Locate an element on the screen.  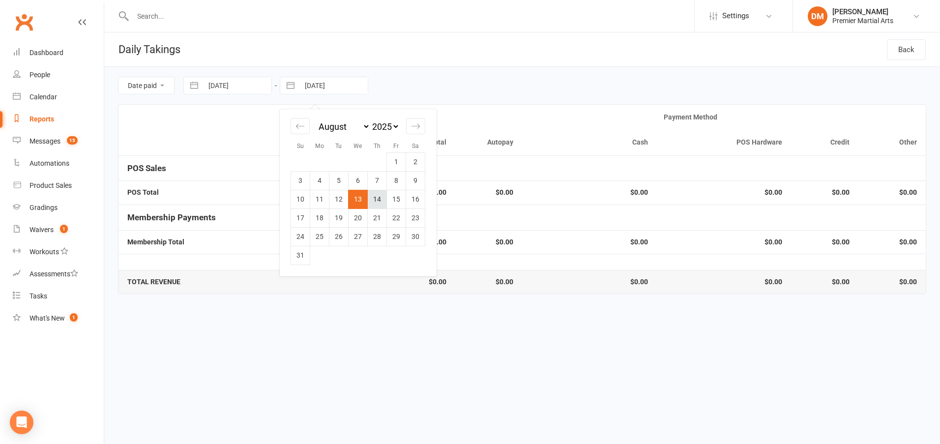
td: Sunday, August 17, 2025 is located at coordinates (301, 218).